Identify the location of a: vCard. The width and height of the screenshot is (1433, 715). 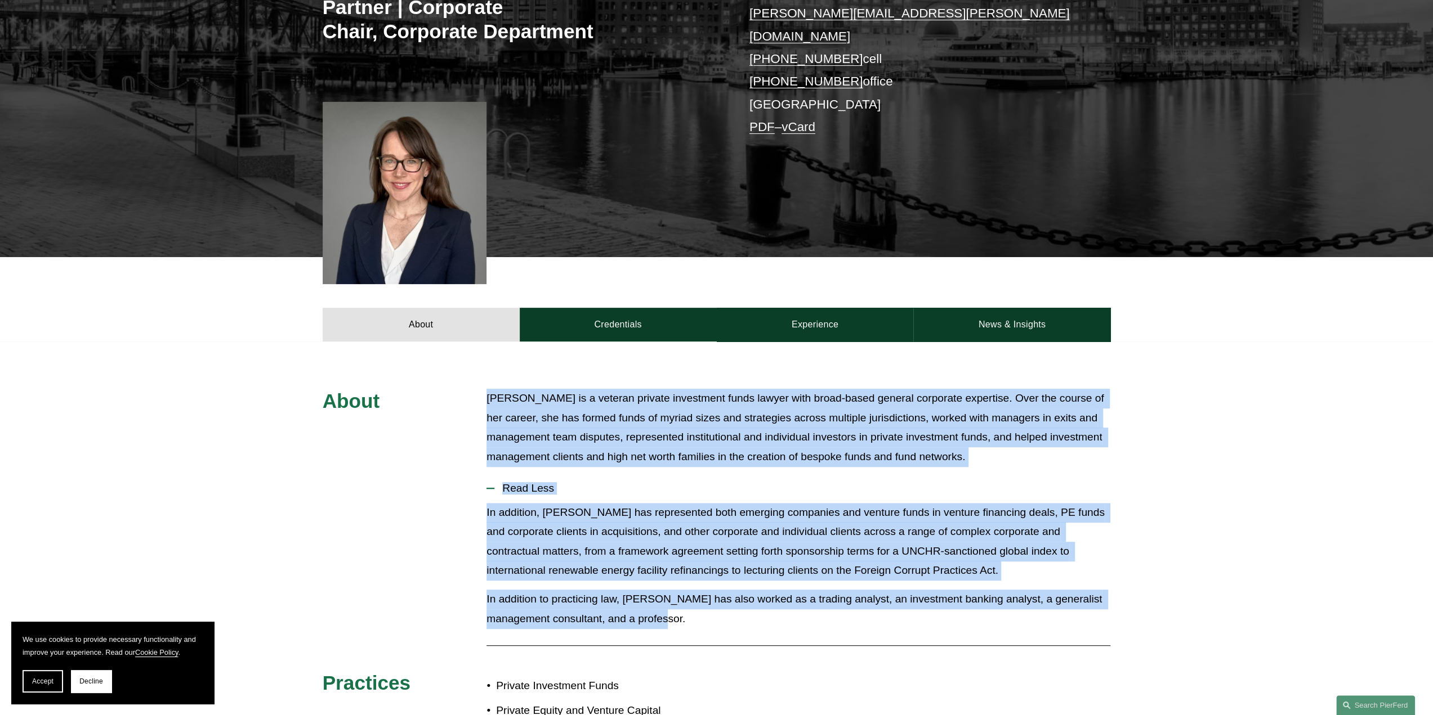
(798, 127).